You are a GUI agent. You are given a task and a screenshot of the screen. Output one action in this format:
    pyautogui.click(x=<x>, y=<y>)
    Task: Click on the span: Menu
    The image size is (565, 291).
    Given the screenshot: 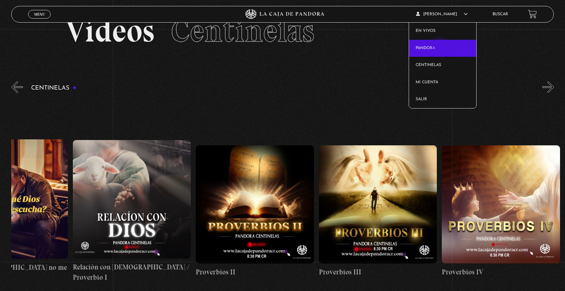 What is the action you would take?
    pyautogui.click(x=39, y=14)
    